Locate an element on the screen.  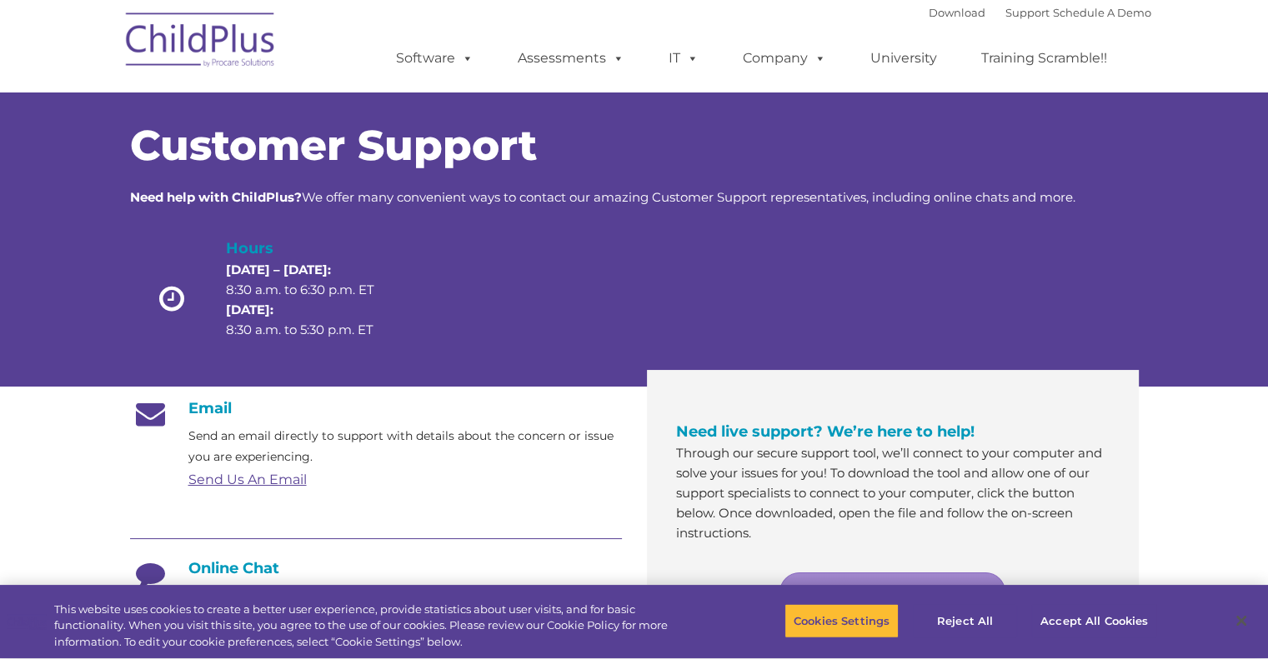
a: Connect with Customer Support is located at coordinates (892, 593).